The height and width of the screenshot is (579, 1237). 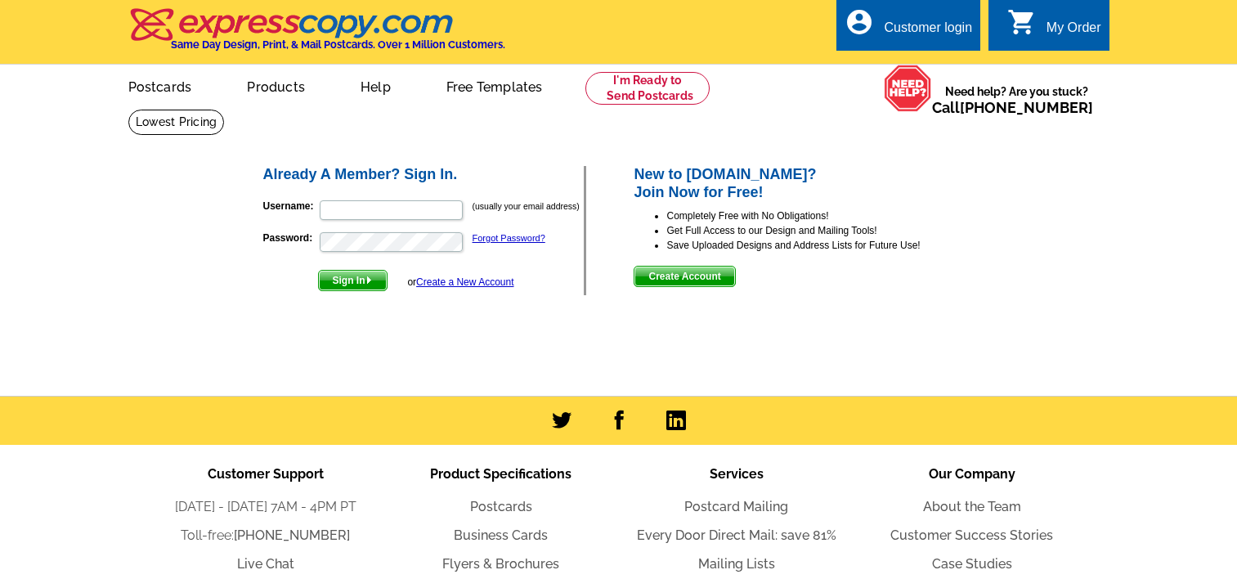 I want to click on a: Case Studies, so click(x=972, y=563).